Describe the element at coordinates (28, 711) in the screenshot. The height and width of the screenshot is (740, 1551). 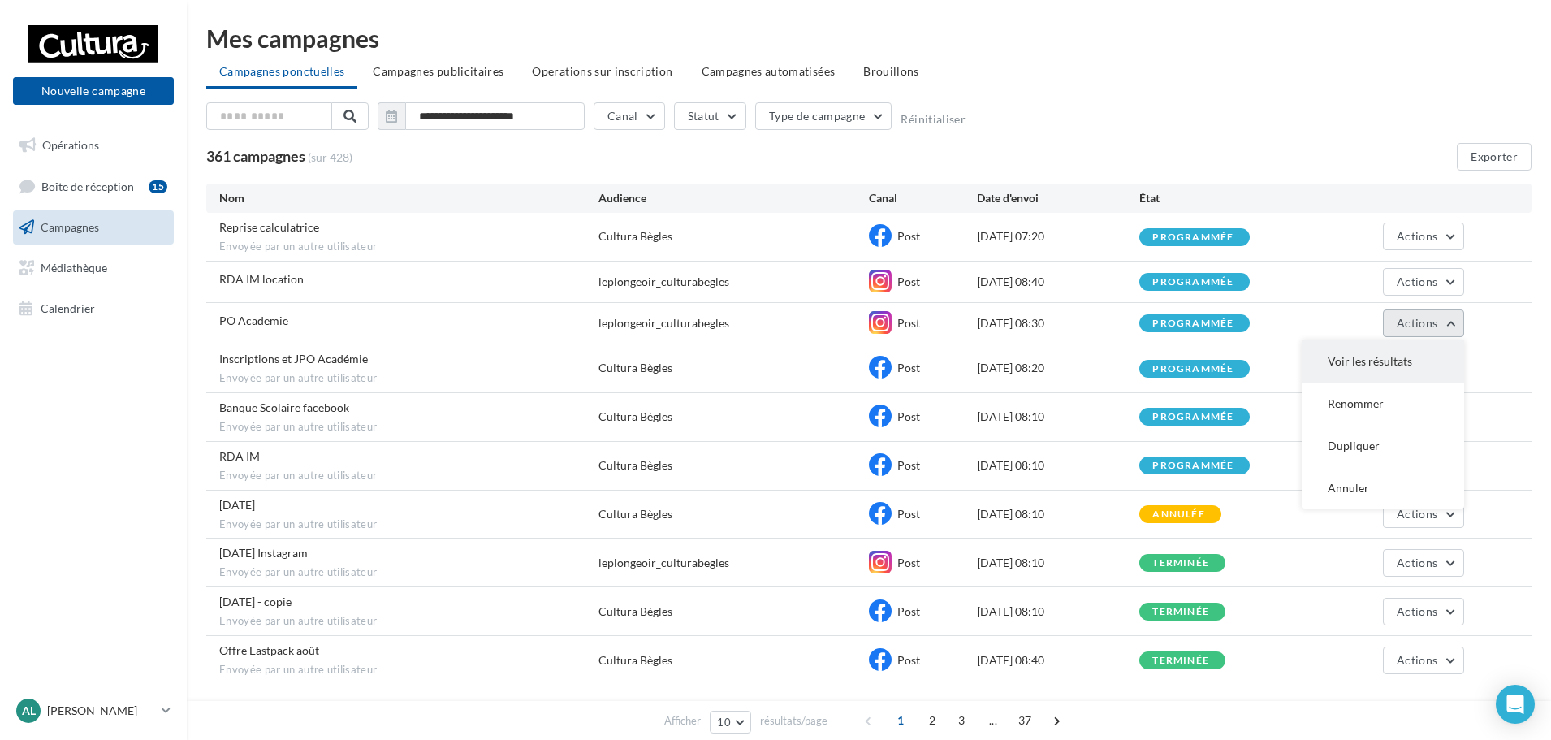
I see `span: Al` at that location.